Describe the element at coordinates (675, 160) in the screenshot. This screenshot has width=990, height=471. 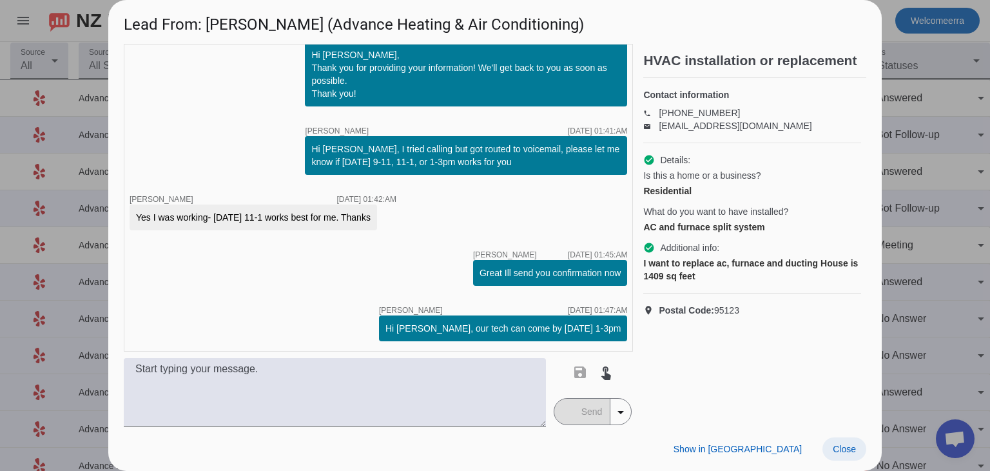
I see `span: Details:` at that location.